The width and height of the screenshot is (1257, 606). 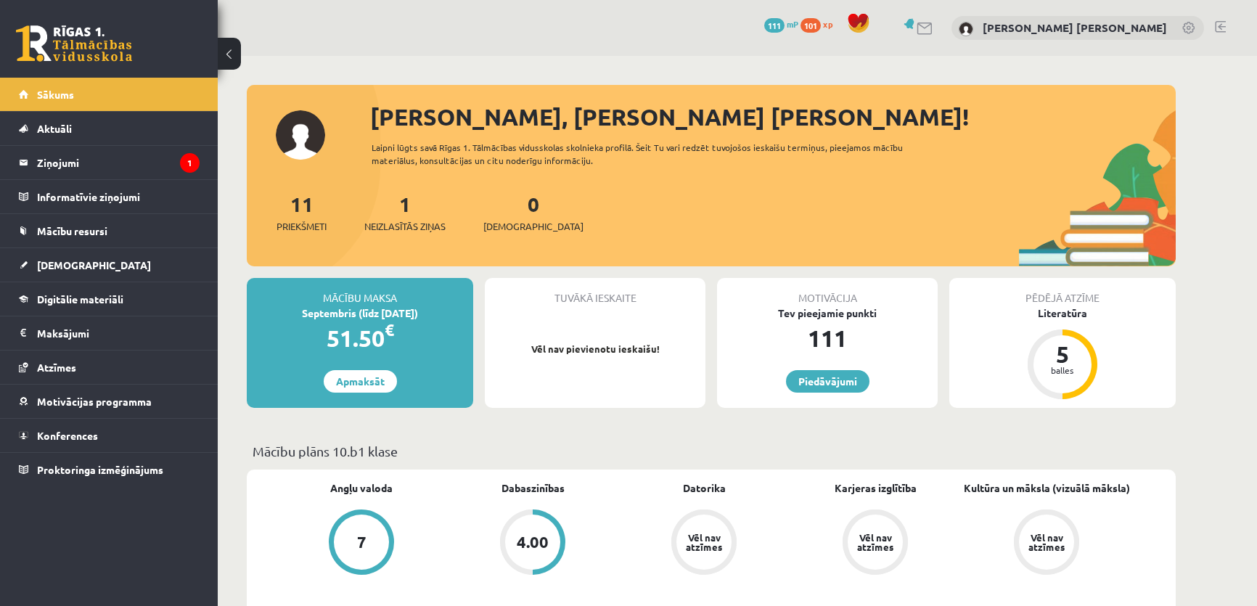 What do you see at coordinates (781, 24) in the screenshot?
I see `a: 111 mP` at bounding box center [781, 24].